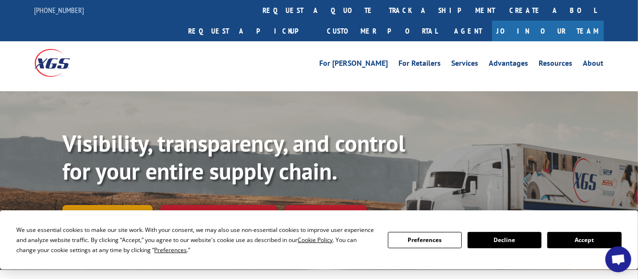 Image resolution: width=638 pixels, height=279 pixels. I want to click on span: Cookie Policy, so click(315, 240).